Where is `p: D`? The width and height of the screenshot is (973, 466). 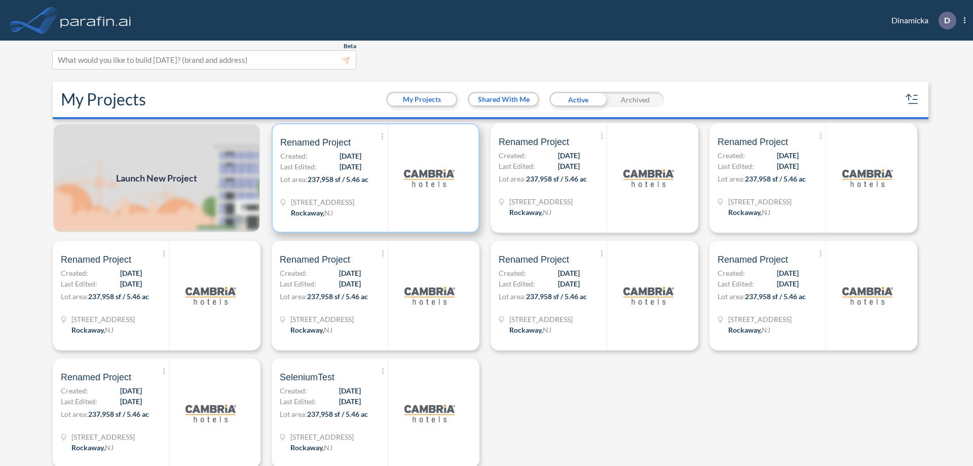 p: D is located at coordinates (948, 20).